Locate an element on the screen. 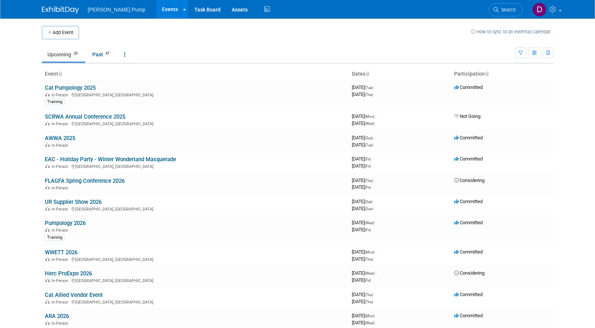  span: Not Going is located at coordinates (467, 116).